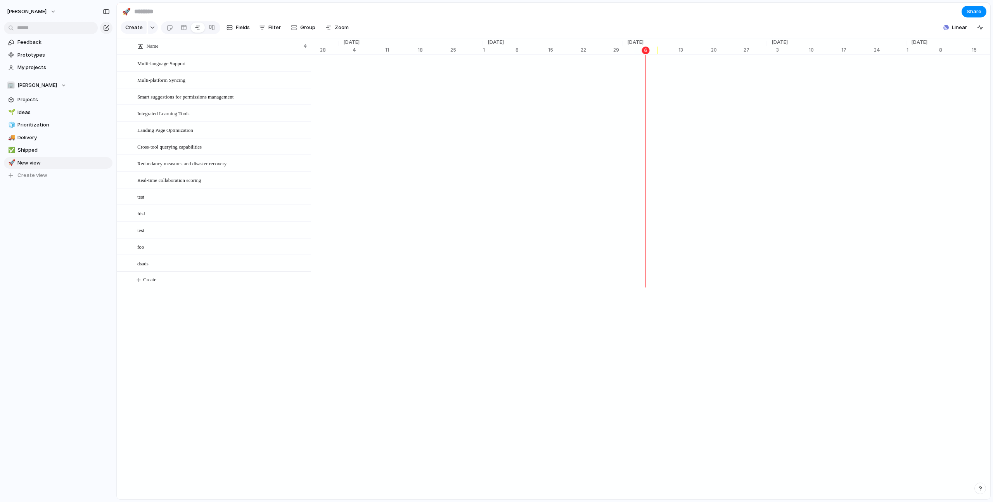 This screenshot has height=502, width=993. I want to click on span: Multi-language Support, so click(161, 63).